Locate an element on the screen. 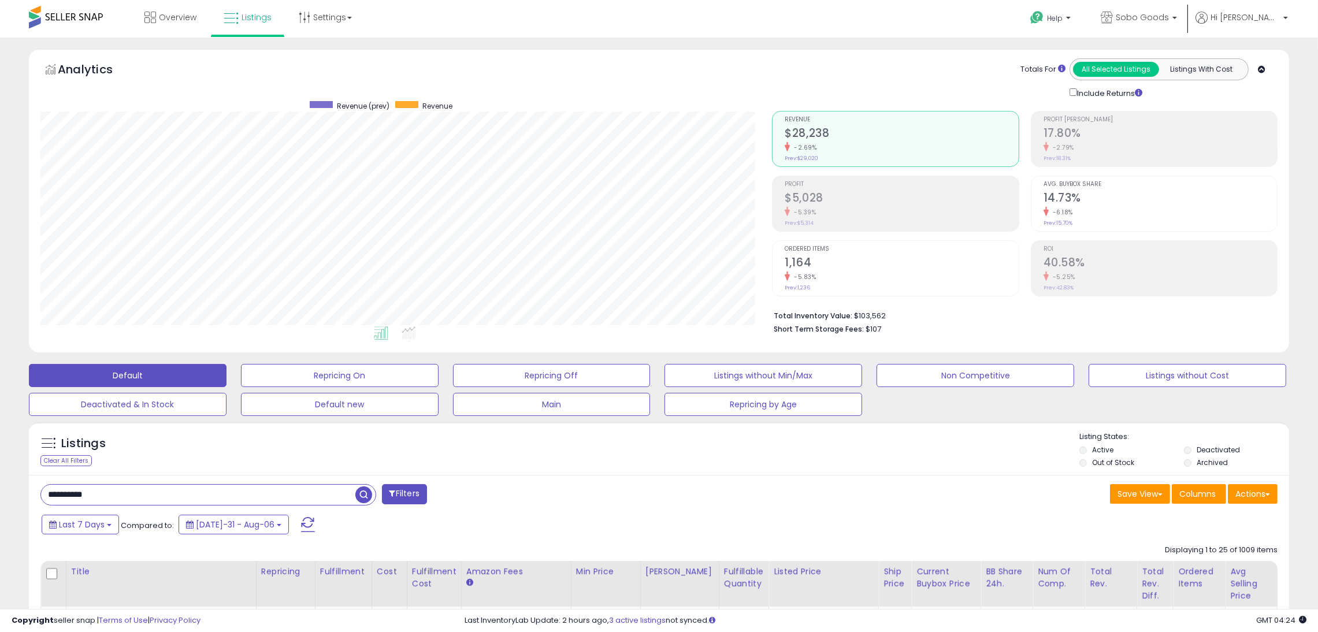 The height and width of the screenshot is (632, 1318). div: Total Rev. Diff. is located at coordinates (1155, 584).